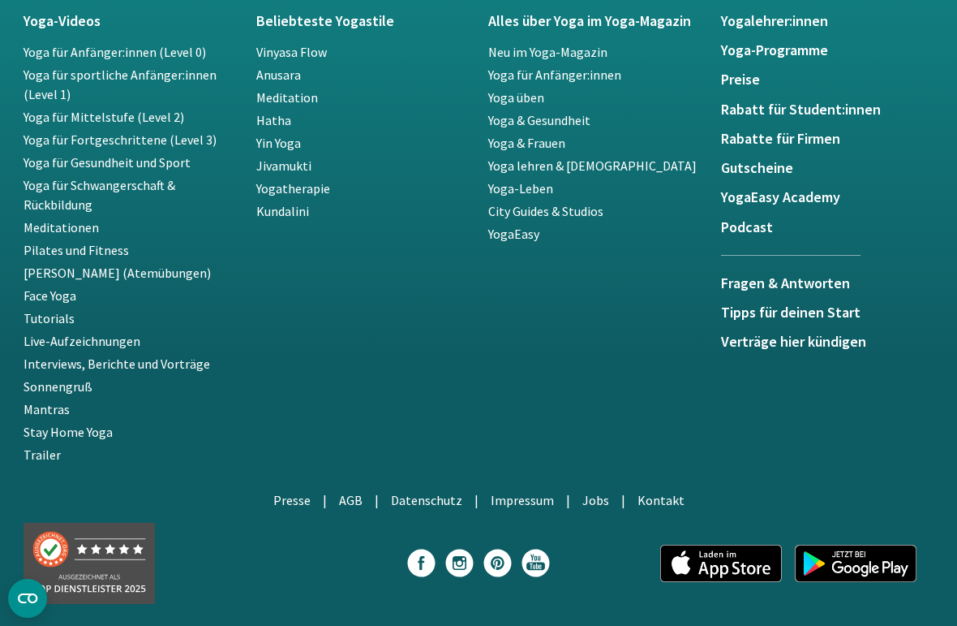 The height and width of the screenshot is (626, 957). I want to click on a: Live-Aufzeichnungen, so click(82, 341).